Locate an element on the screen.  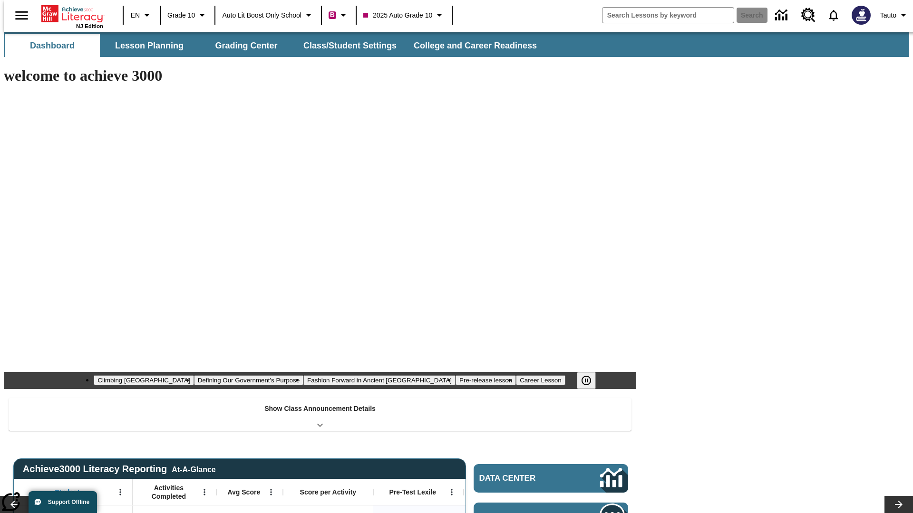
span: Achieve3000 Literacy Reporting is located at coordinates (119, 469).